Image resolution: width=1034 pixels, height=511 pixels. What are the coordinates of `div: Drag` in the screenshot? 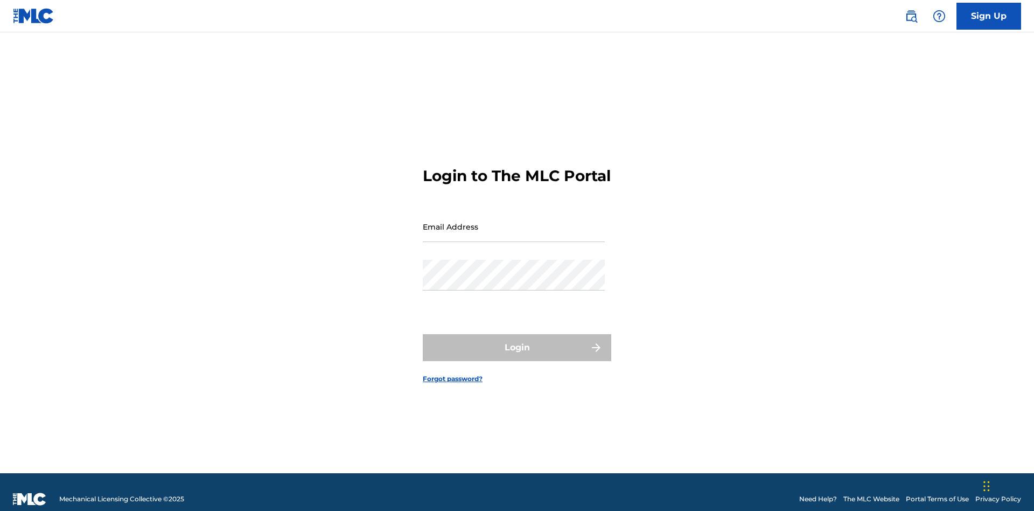 It's located at (987, 486).